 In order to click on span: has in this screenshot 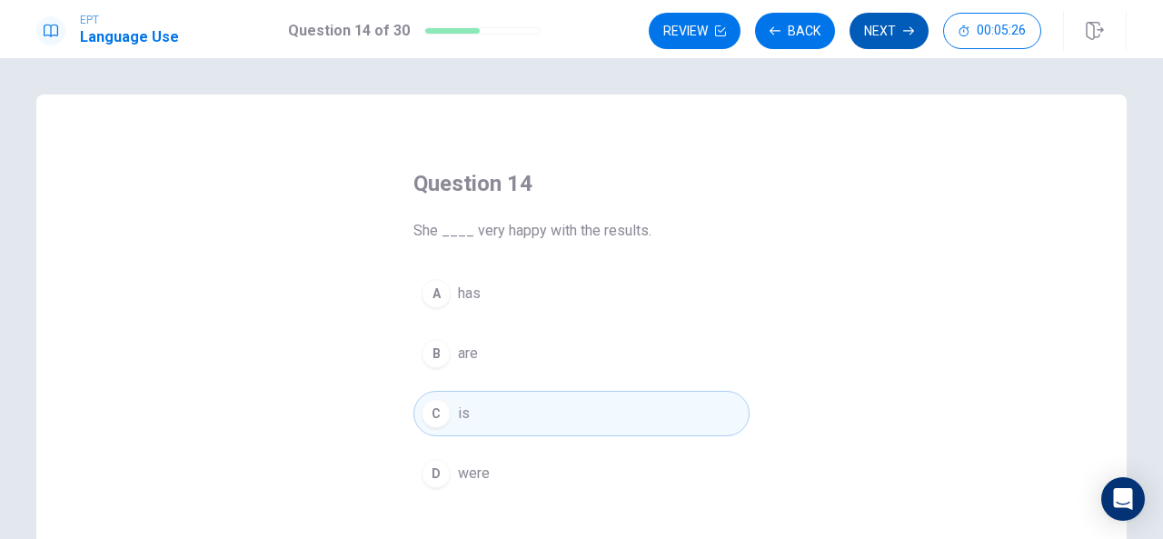, I will do `click(469, 293)`.